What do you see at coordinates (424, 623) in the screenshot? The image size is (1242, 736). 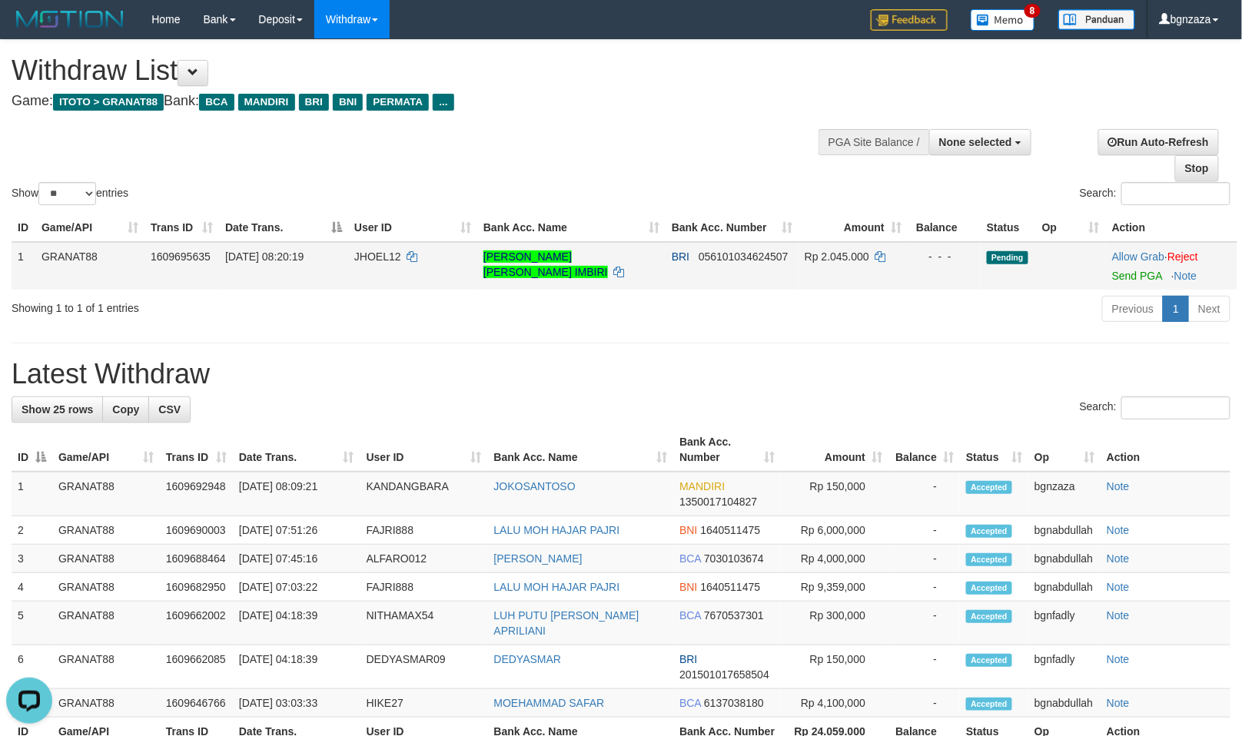 I see `td: NITHAMAX54` at bounding box center [424, 623].